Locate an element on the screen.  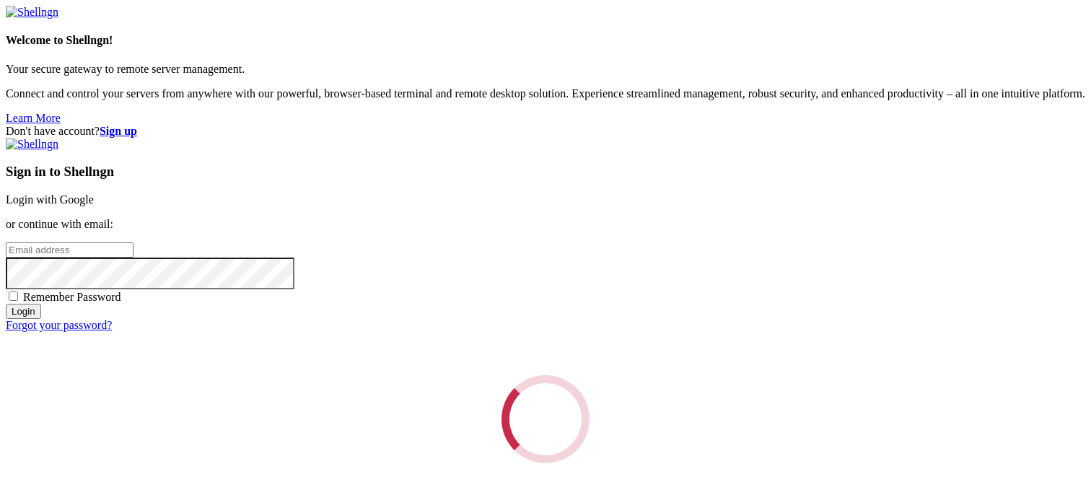
span: Remember Password is located at coordinates (72, 296).